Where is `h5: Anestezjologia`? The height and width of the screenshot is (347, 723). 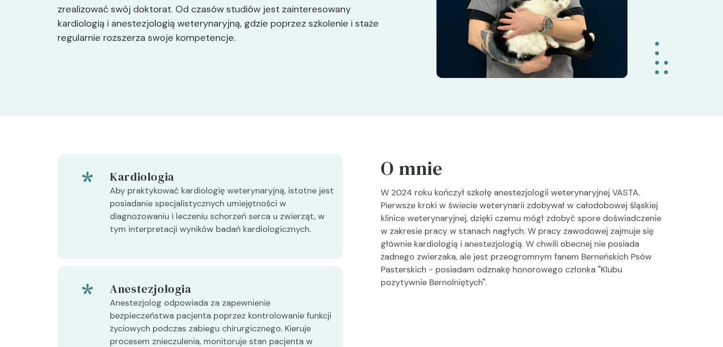
h5: Anestezjologia is located at coordinates (222, 289).